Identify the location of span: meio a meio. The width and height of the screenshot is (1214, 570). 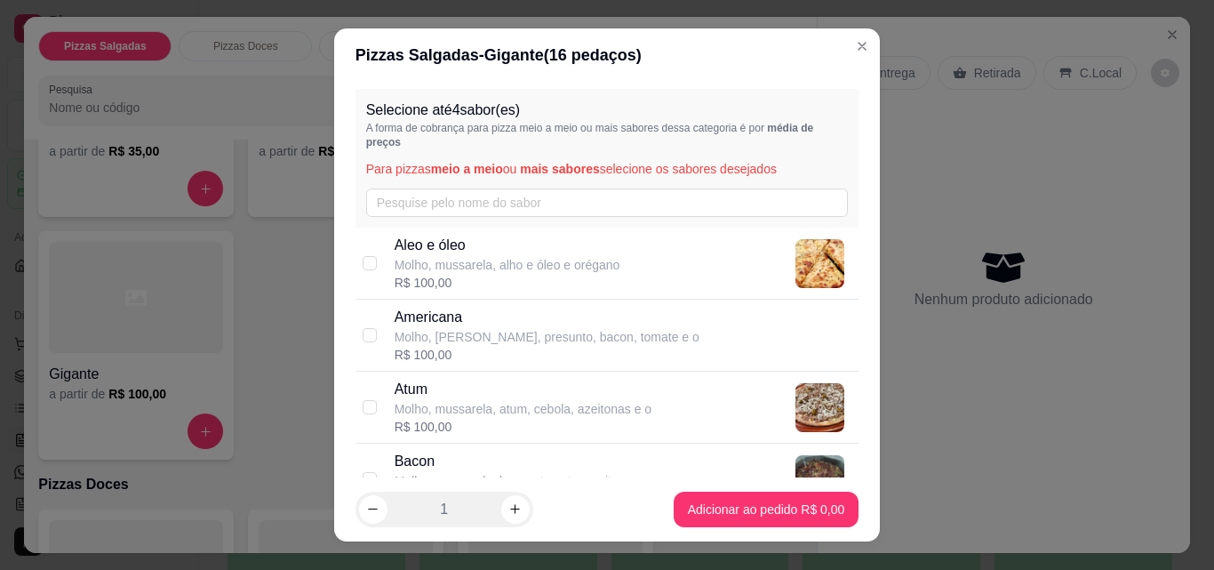
(467, 169).